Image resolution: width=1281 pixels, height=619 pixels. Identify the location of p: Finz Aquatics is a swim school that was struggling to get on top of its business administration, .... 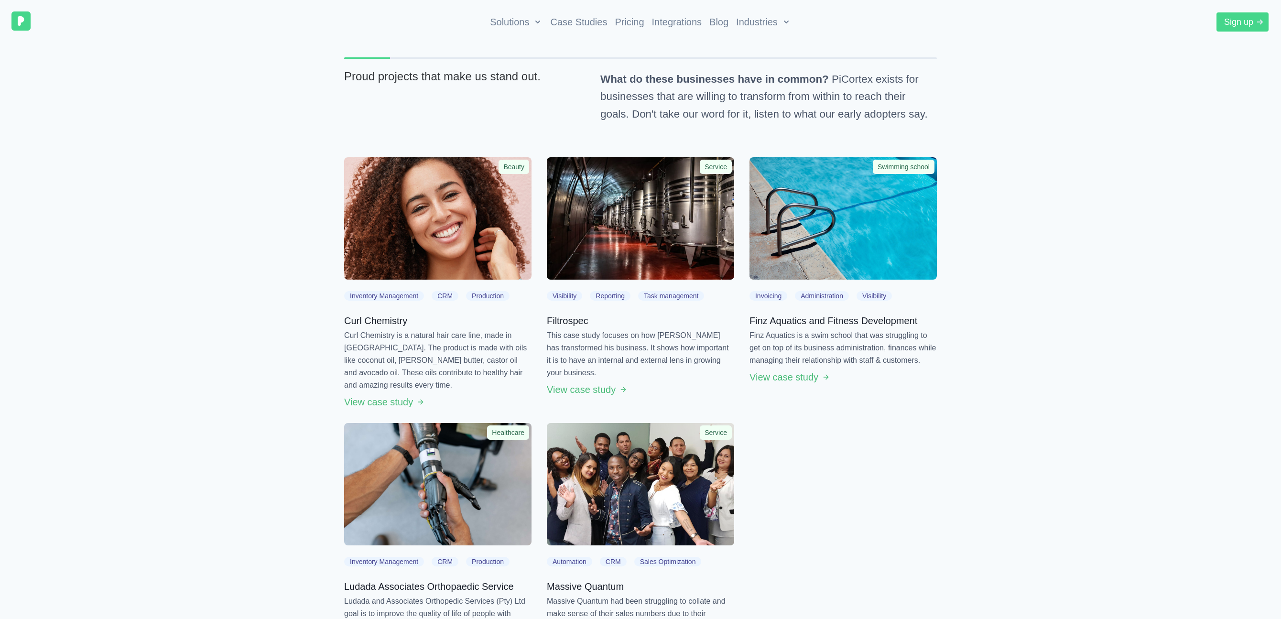
(843, 348).